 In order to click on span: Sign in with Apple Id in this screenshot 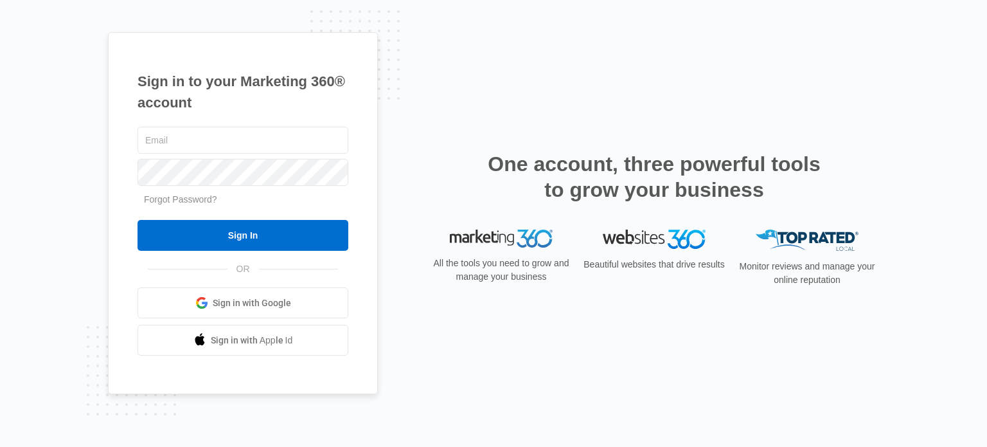, I will do `click(252, 340)`.